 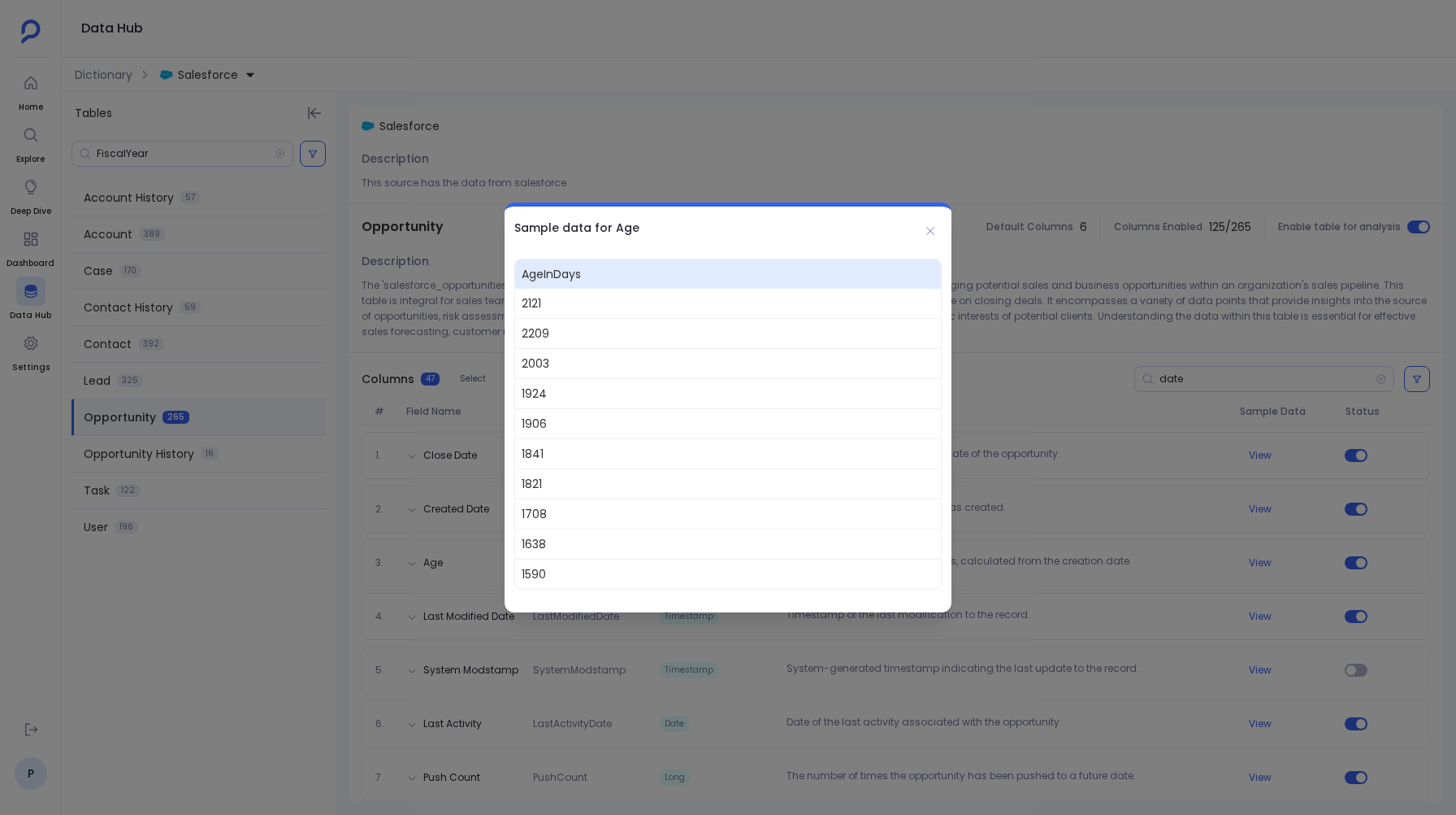 What do you see at coordinates (728, 483) in the screenshot?
I see `span: 1821` at bounding box center [728, 483].